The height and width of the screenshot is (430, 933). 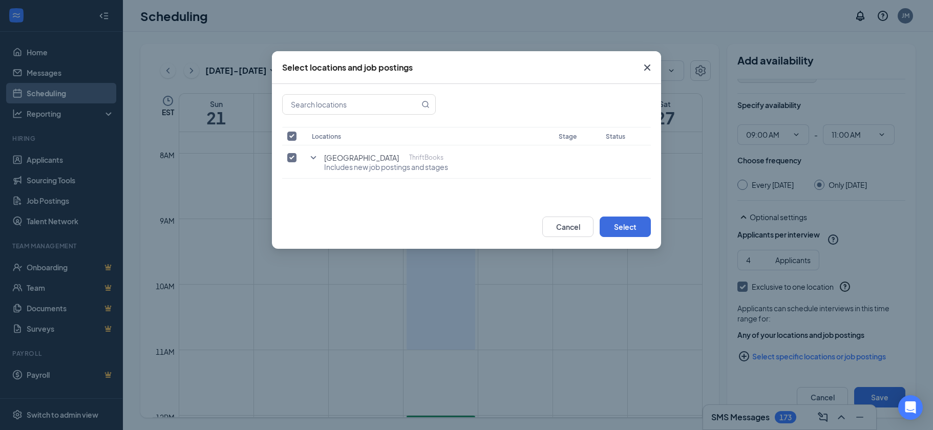 I want to click on svg: Cross, so click(x=647, y=68).